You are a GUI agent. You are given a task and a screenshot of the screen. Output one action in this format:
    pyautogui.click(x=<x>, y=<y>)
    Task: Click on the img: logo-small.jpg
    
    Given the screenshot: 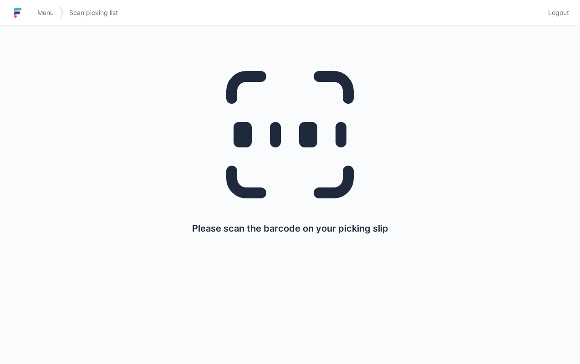 What is the action you would take?
    pyautogui.click(x=18, y=13)
    